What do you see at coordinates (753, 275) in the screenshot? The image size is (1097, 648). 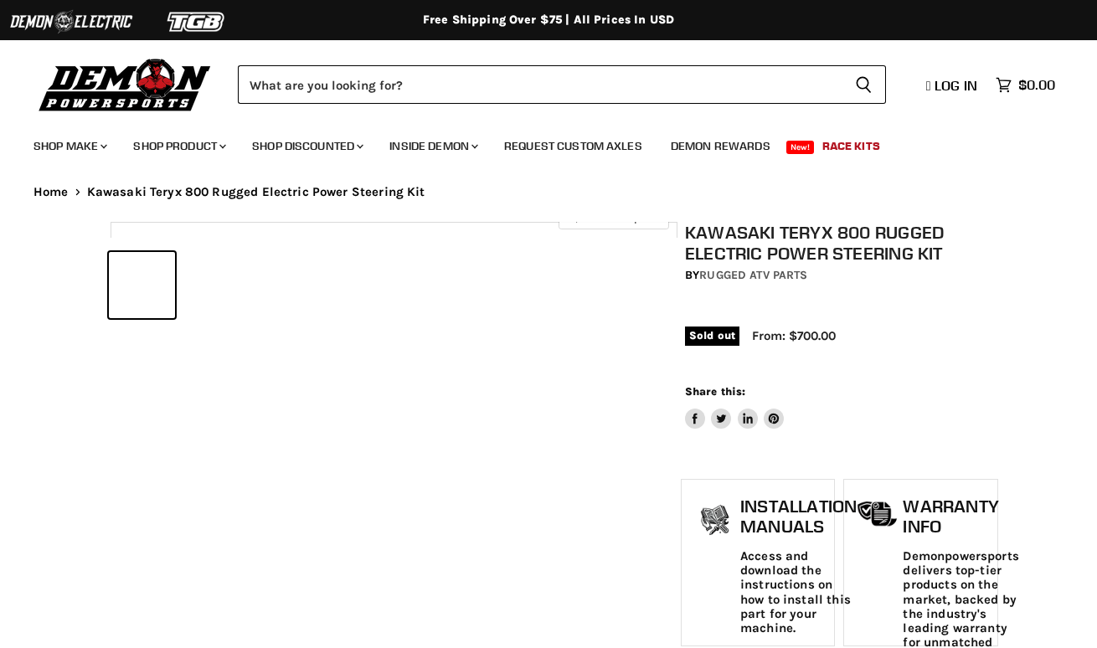 I see `a: Rugged ATV Parts` at bounding box center [753, 275].